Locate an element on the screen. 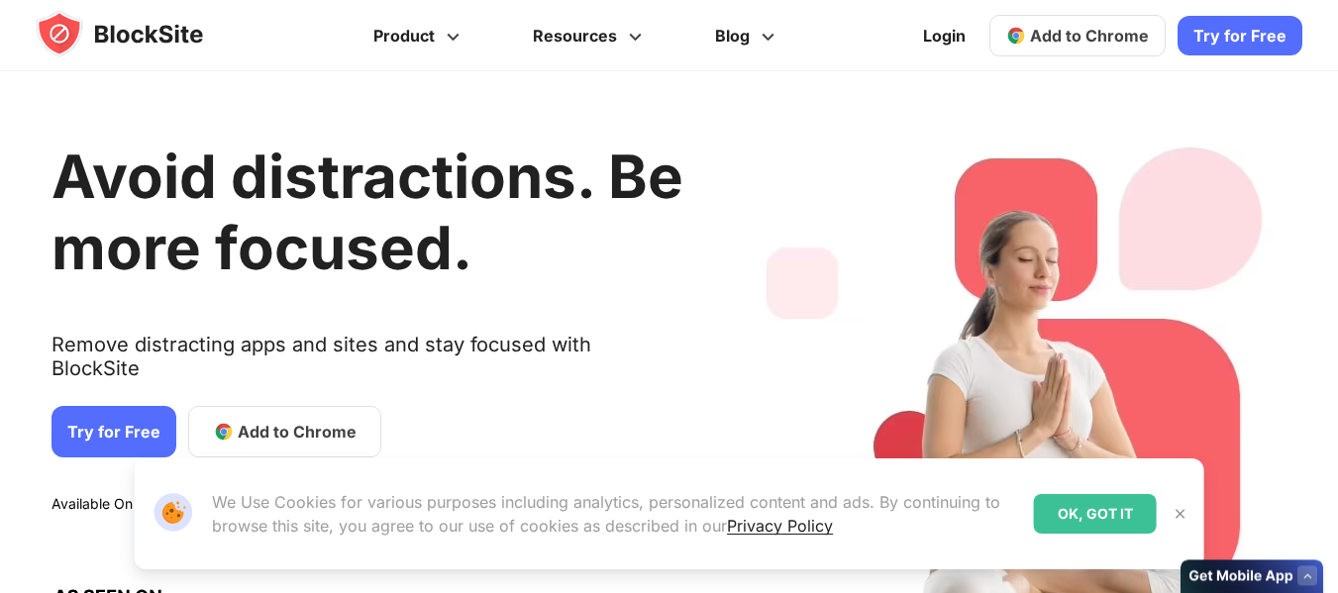 Image resolution: width=1338 pixels, height=593 pixels. img: chrome-icon.svg is located at coordinates (1016, 36).